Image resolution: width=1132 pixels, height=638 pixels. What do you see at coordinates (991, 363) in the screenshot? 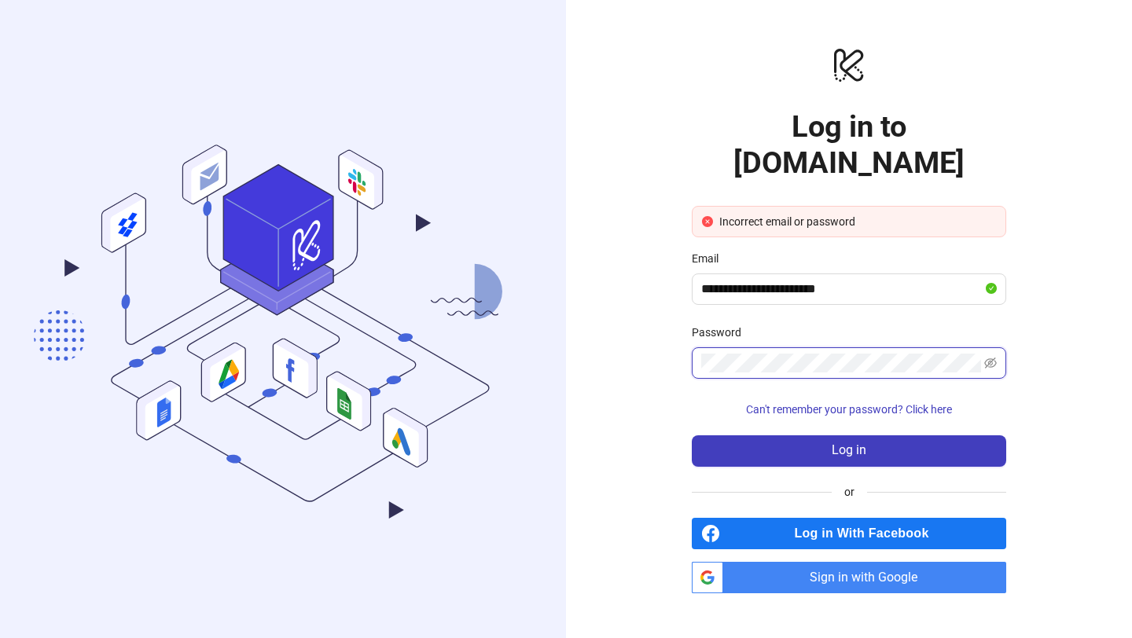
I see `span: eye-invisible` at bounding box center [991, 363].